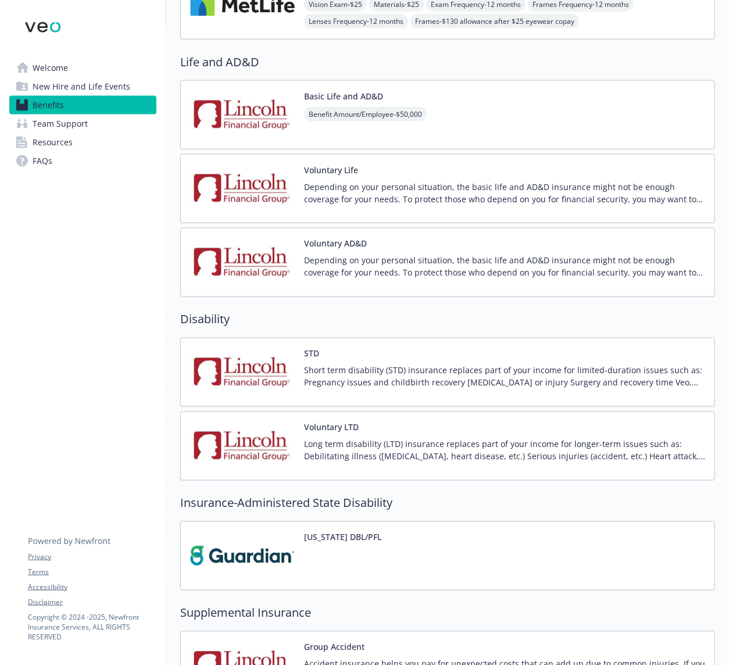 This screenshot has height=665, width=729. I want to click on span: Frames - $130 allowance after $25 eyewear copay, so click(495, 21).